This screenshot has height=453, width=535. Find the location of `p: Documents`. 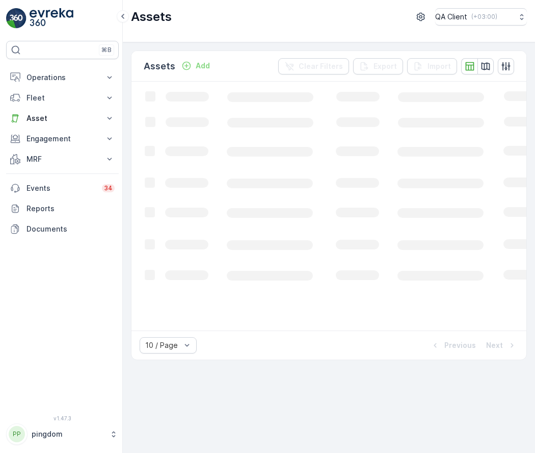

p: Documents is located at coordinates (70, 229).